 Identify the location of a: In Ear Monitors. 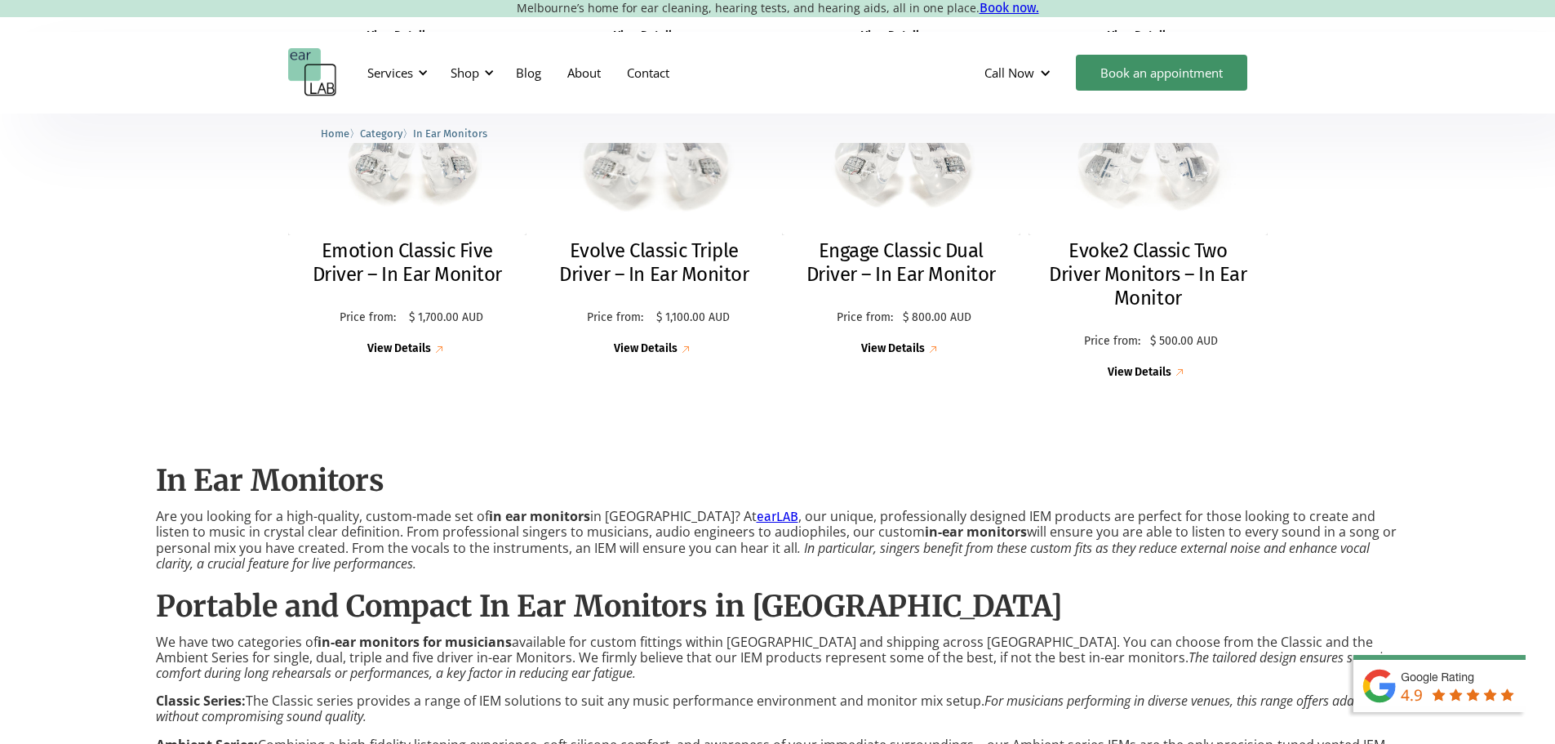
(450, 132).